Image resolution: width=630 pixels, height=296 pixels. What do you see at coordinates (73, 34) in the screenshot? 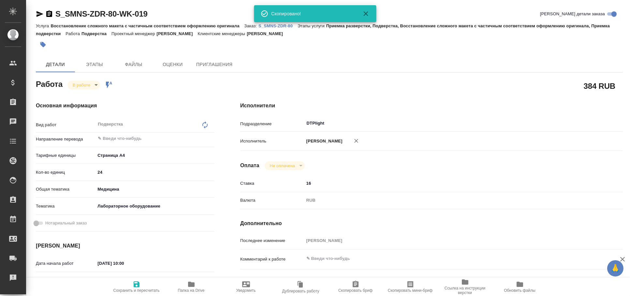
I see `p: Работа` at bounding box center [73, 34].